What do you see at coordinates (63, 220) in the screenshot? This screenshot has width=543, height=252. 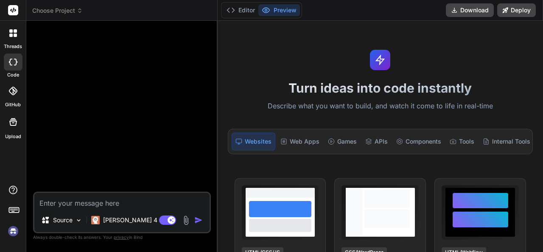 I see `p: Source` at bounding box center [63, 220].